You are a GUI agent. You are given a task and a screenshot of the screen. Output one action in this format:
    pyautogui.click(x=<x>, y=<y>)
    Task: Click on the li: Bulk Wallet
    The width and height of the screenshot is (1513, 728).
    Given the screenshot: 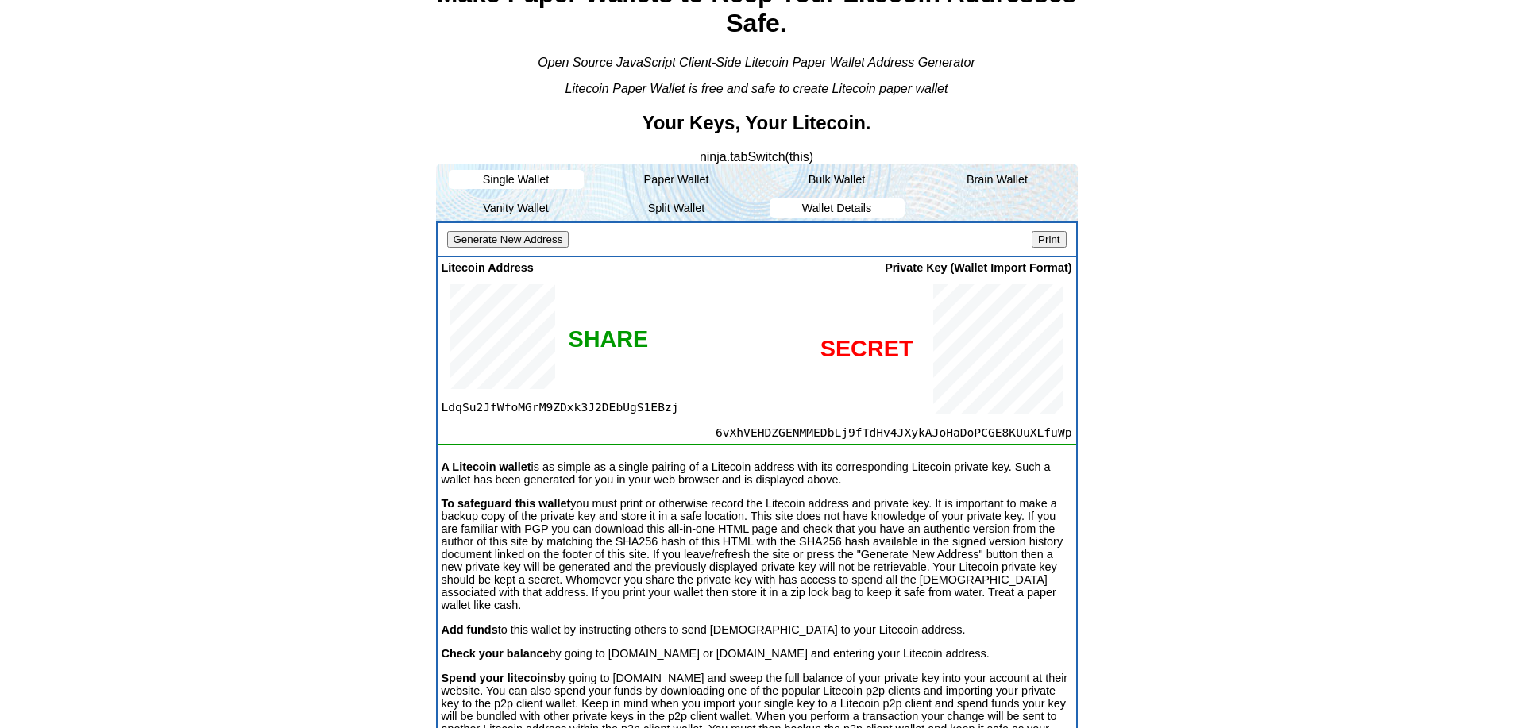 What is the action you would take?
    pyautogui.click(x=837, y=179)
    